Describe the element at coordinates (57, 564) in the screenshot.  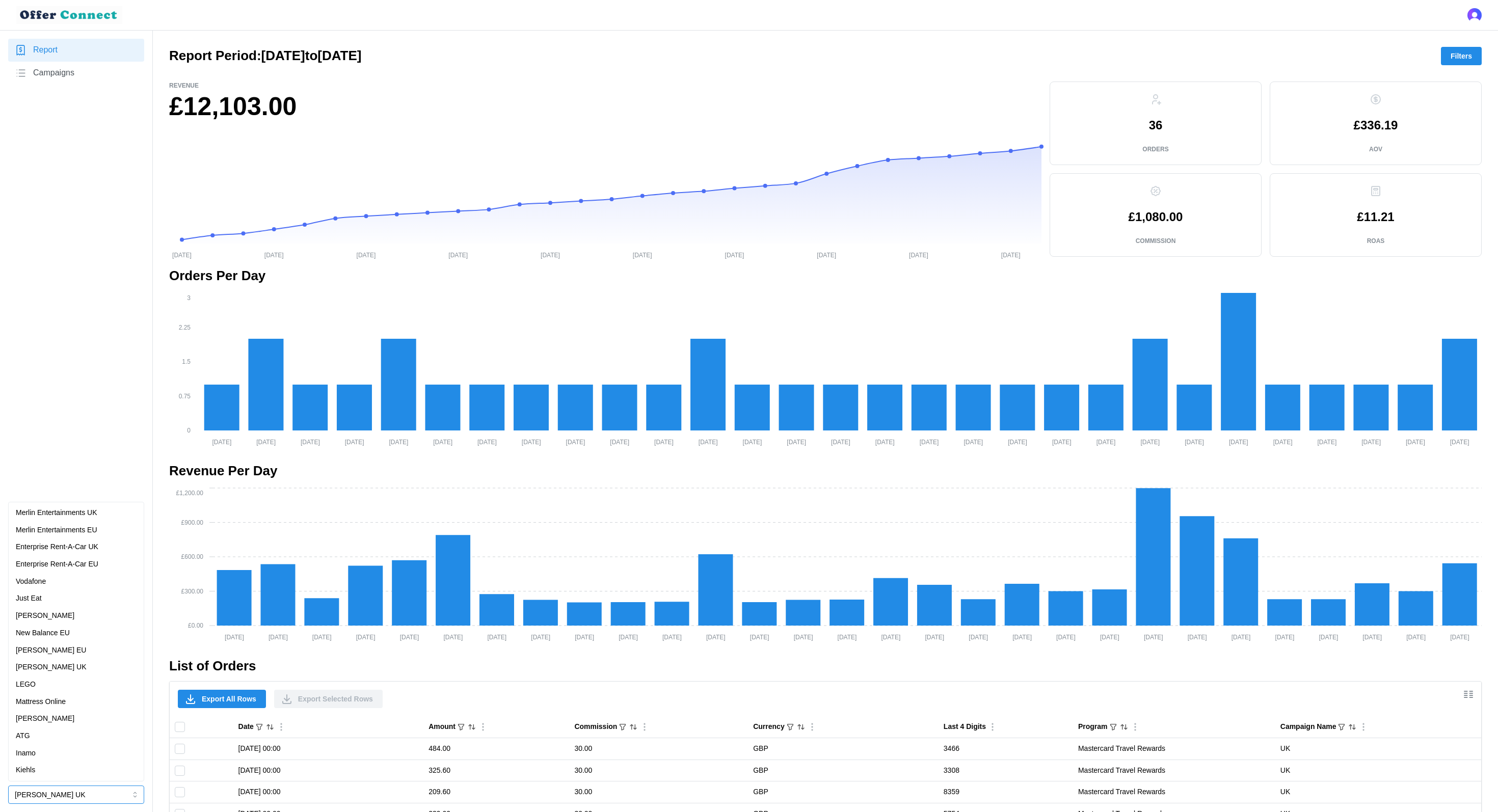
I see `p: Enterprise Rent-A-Car EU` at that location.